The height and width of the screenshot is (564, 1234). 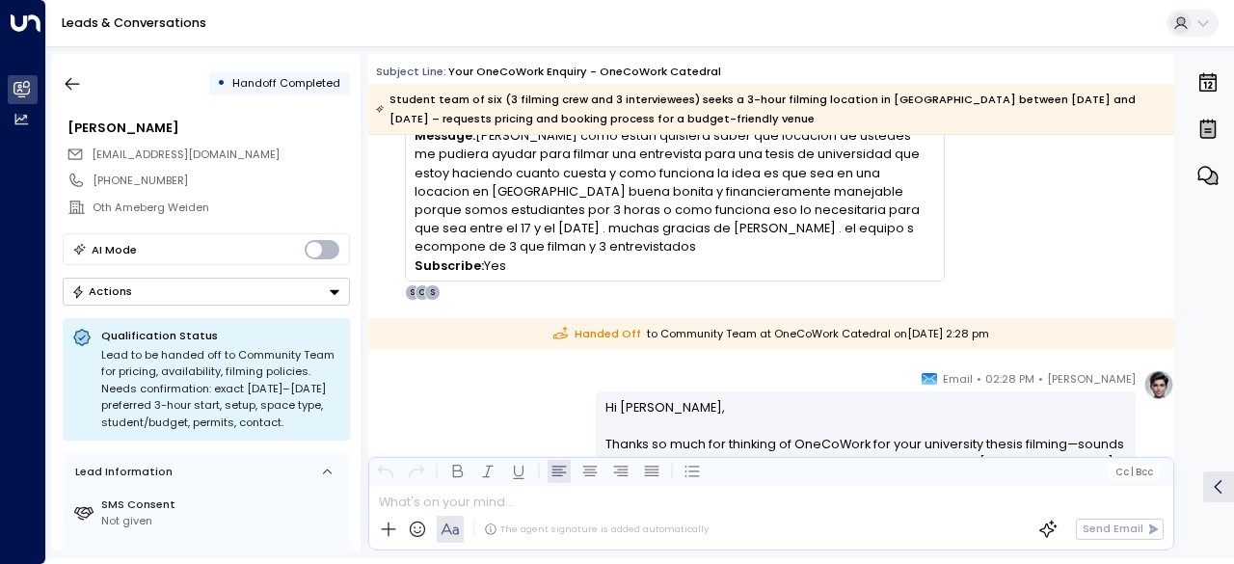 What do you see at coordinates (411, 71) in the screenshot?
I see `span: Subject Line:` at bounding box center [411, 71].